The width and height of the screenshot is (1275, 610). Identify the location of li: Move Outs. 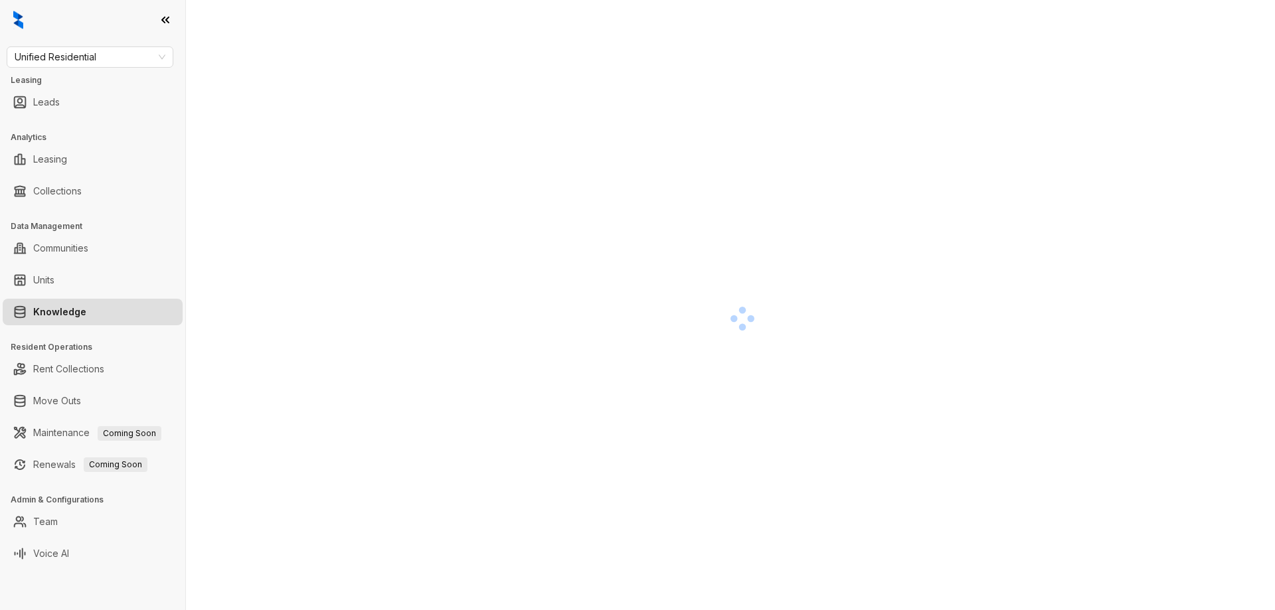
(92, 401).